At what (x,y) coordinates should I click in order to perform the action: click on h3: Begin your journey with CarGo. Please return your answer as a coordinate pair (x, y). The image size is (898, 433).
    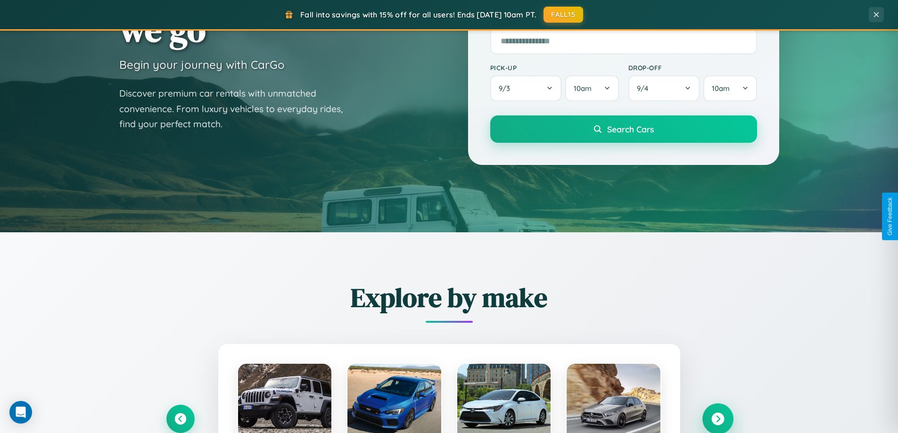
    Looking at the image, I should click on (202, 65).